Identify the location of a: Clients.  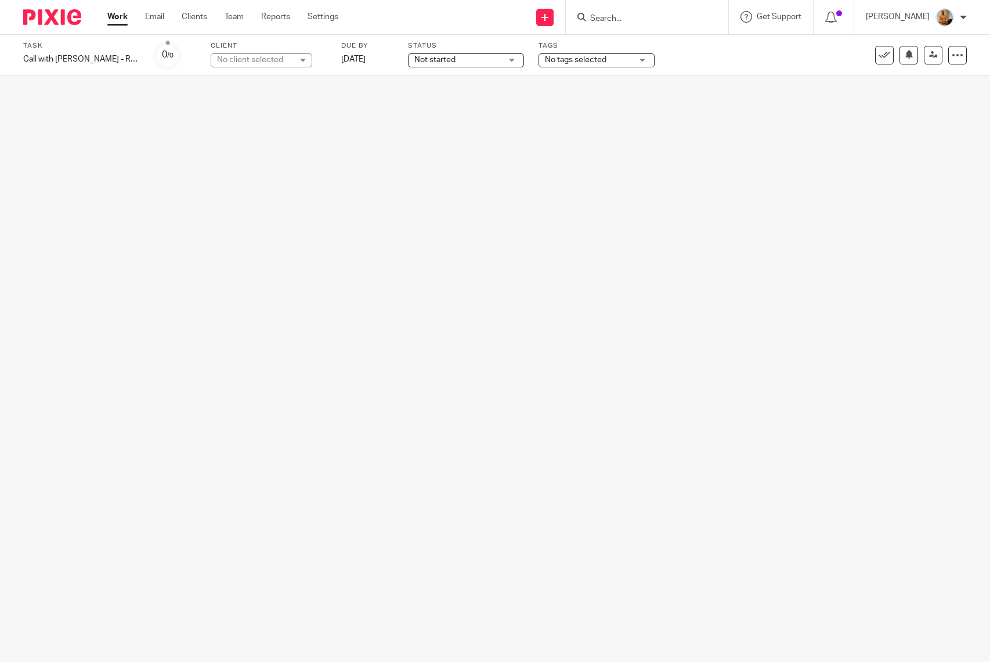
(194, 17).